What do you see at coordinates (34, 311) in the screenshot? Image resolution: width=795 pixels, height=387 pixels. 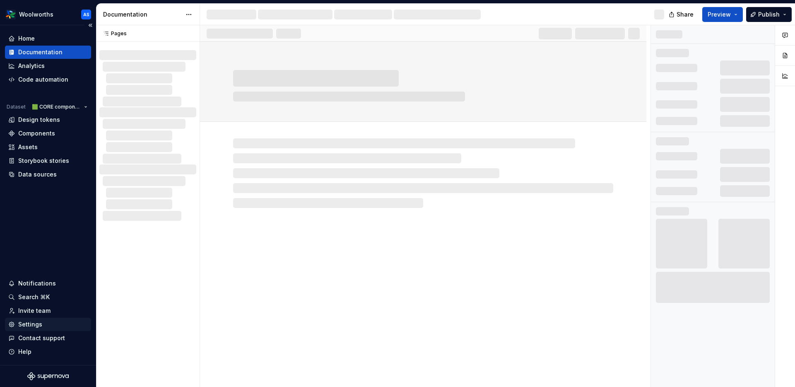 I see `div: Invite team` at bounding box center [34, 311].